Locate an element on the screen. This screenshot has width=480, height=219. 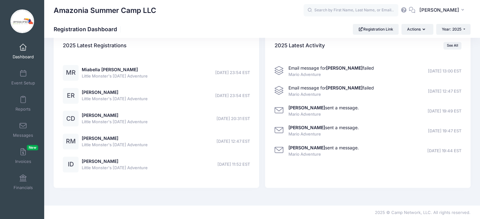
h4: 2025 Latest Activity is located at coordinates (300, 45).